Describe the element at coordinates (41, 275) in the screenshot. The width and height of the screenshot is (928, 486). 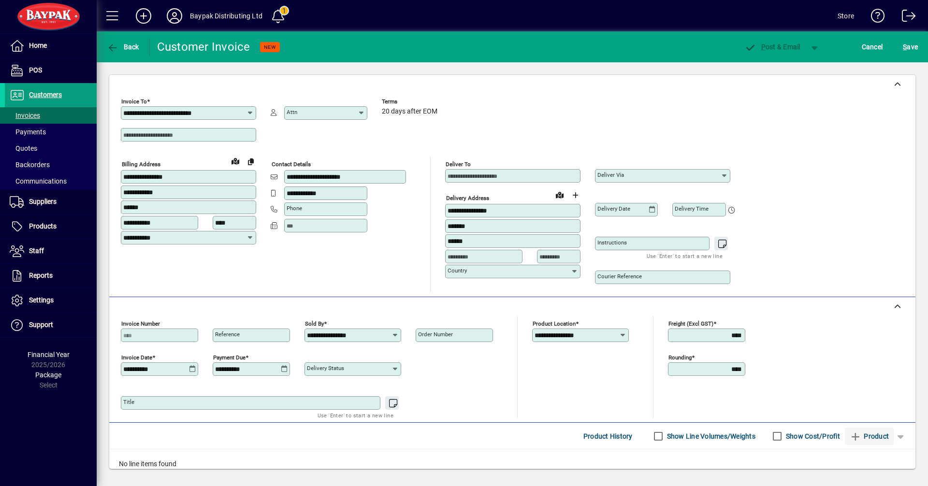
I see `span: Reports` at that location.